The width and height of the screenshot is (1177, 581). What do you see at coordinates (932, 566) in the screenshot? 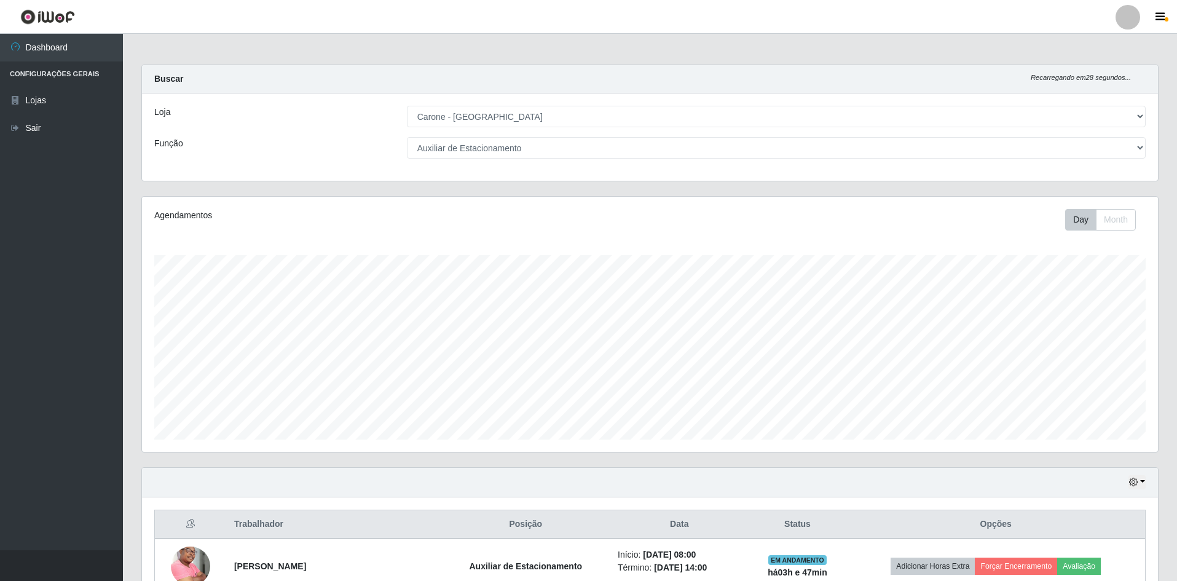
I see `button: Adicionar Horas Extra` at bounding box center [932, 566].